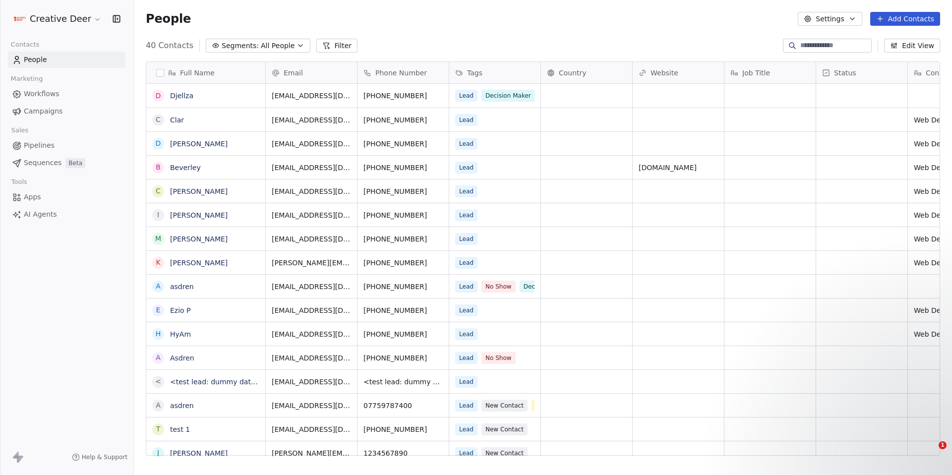  I want to click on div: Tags, so click(495, 72).